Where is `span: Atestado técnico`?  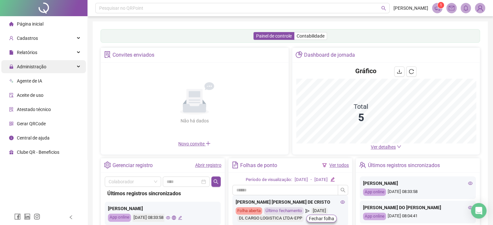
span: Atestado técnico is located at coordinates (34, 110).